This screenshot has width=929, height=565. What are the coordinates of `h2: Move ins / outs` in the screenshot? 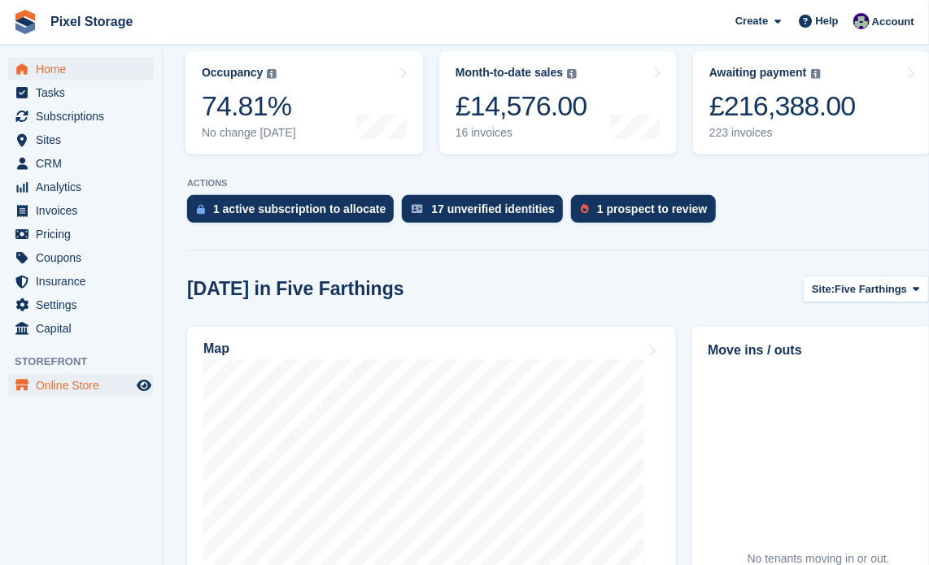 It's located at (818, 350).